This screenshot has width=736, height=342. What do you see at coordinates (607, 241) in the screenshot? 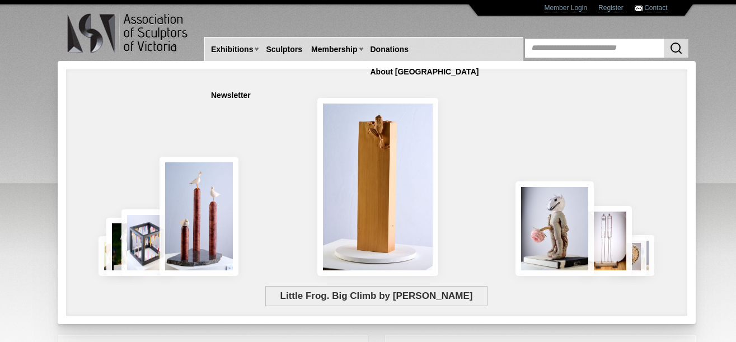
I see `img: Swingers` at bounding box center [607, 241].